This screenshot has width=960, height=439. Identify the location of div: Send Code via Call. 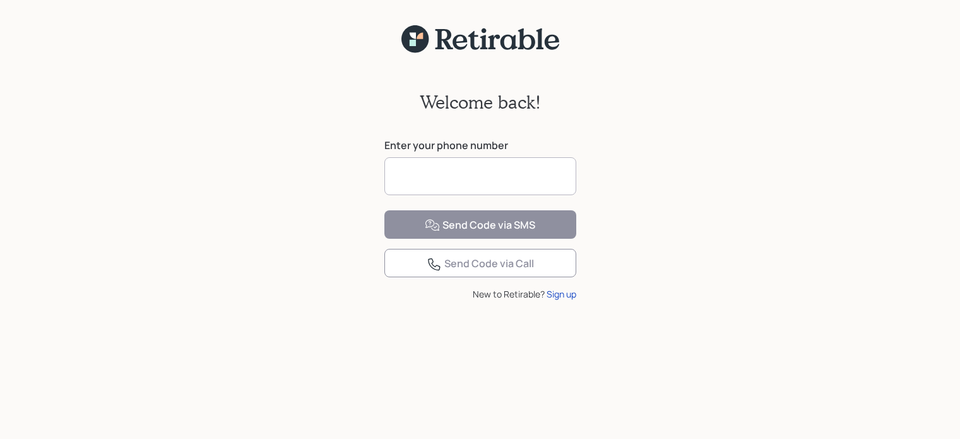
(480, 264).